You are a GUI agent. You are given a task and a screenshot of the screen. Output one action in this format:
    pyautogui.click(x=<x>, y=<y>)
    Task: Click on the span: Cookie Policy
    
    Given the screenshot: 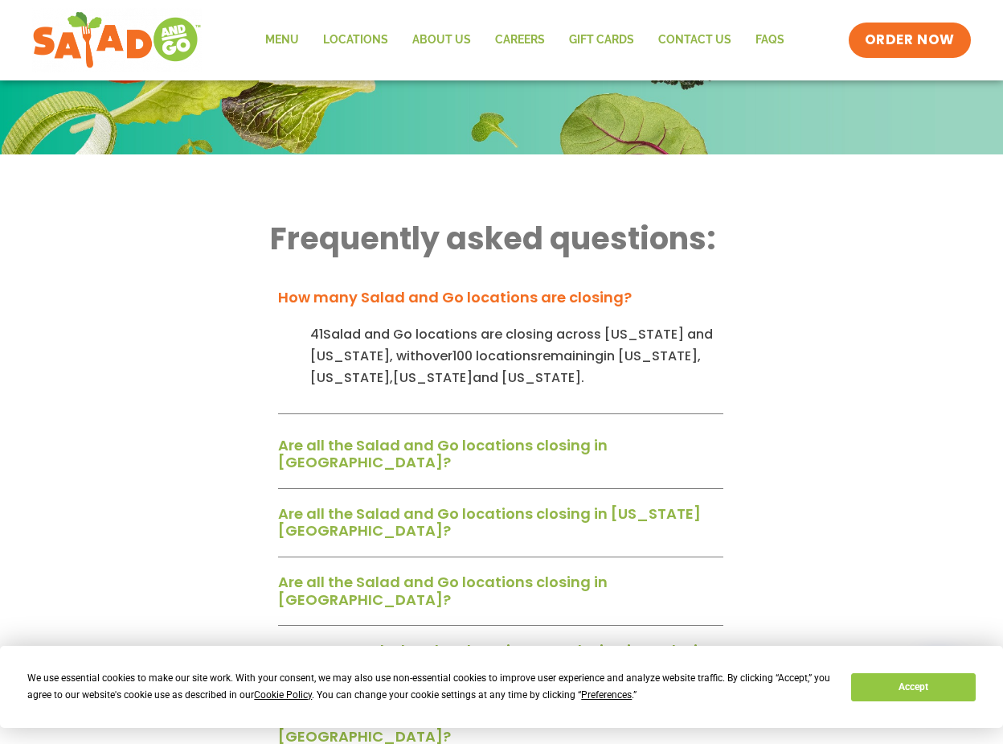 What is the action you would take?
    pyautogui.click(x=283, y=695)
    